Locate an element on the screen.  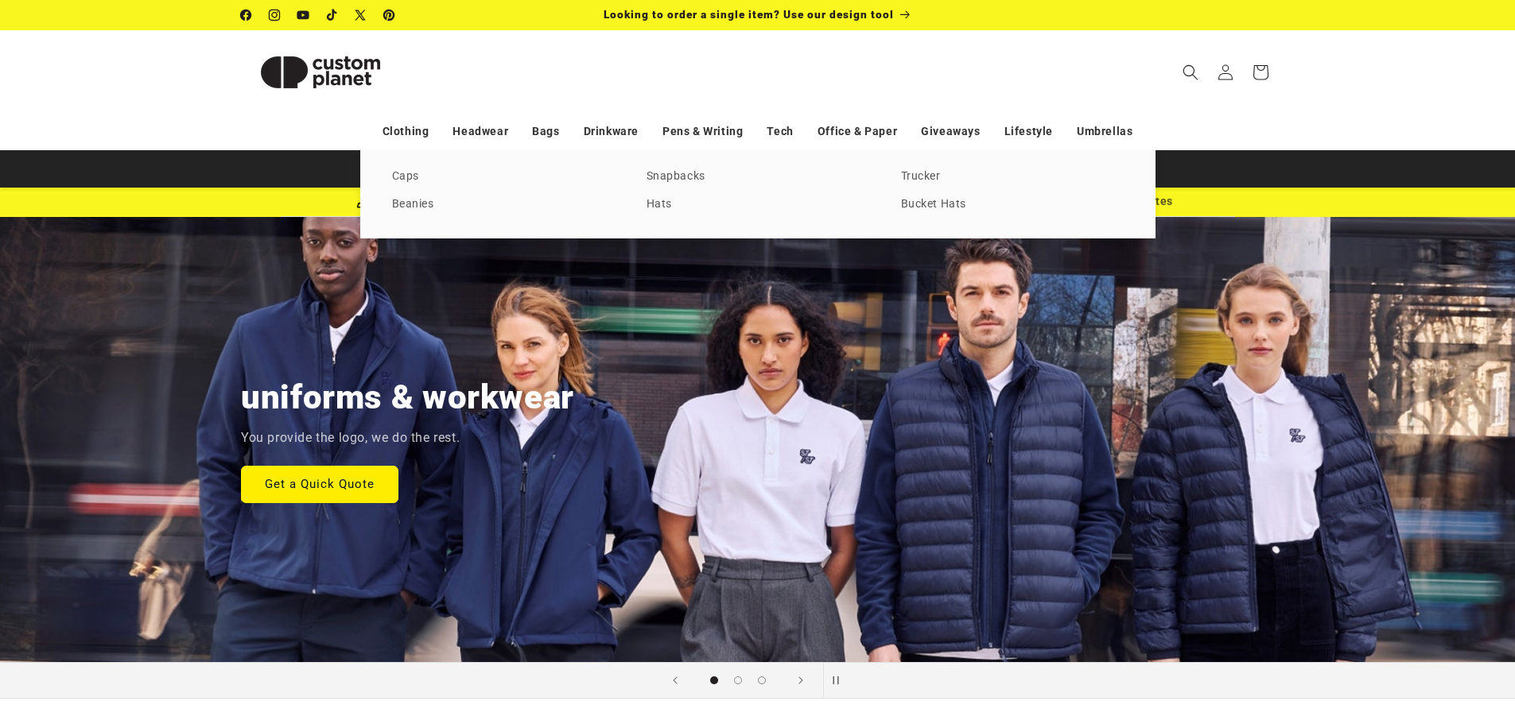
button: Load slide 1 of 3 is located at coordinates (714, 681).